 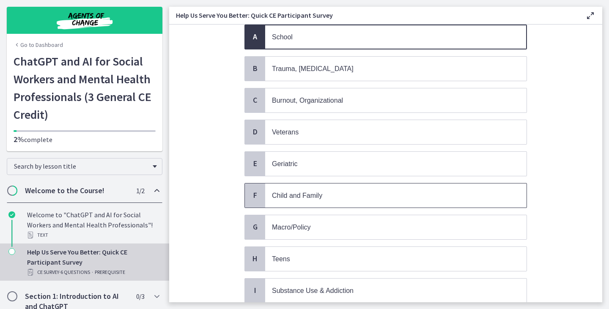 I want to click on div: Text, so click(x=93, y=235).